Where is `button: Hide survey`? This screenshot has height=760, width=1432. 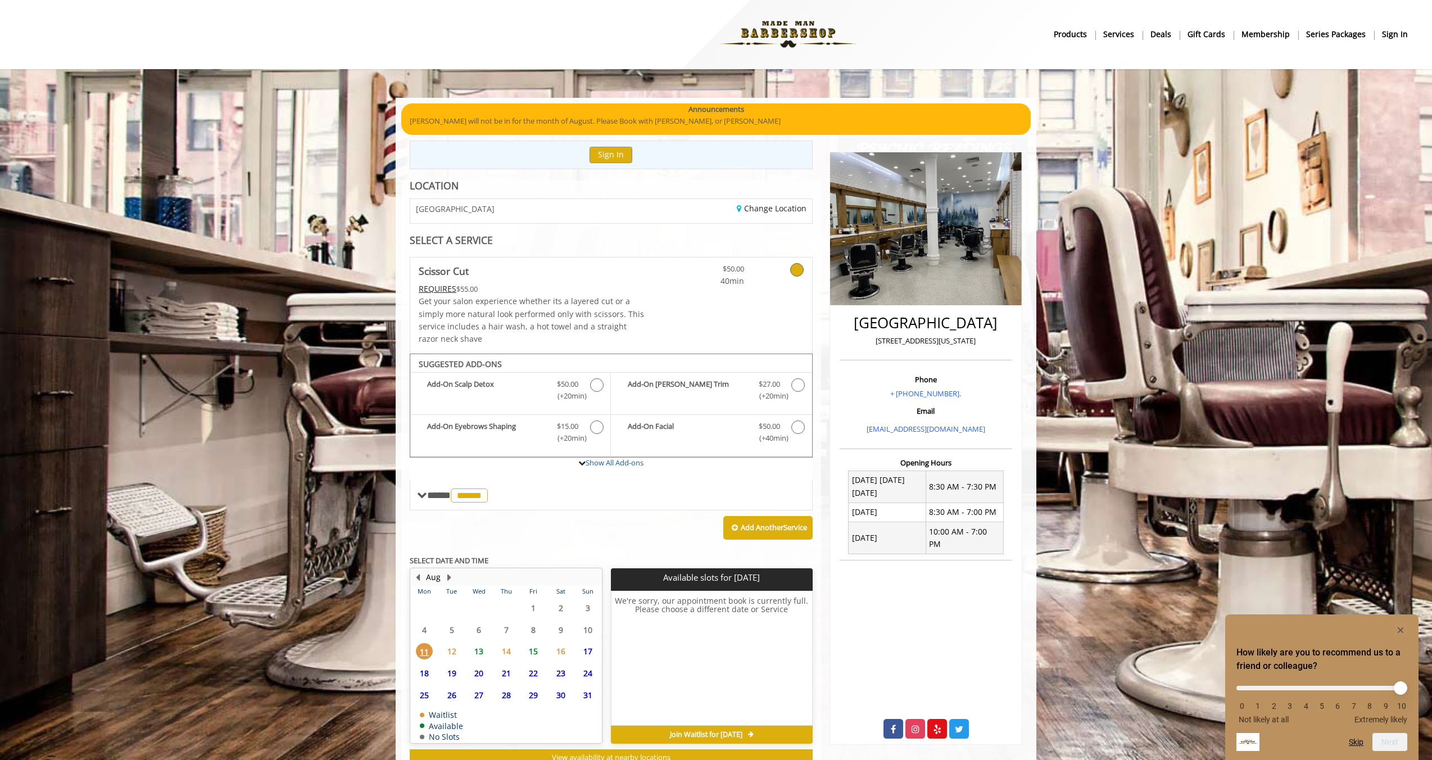 button: Hide survey is located at coordinates (1401, 630).